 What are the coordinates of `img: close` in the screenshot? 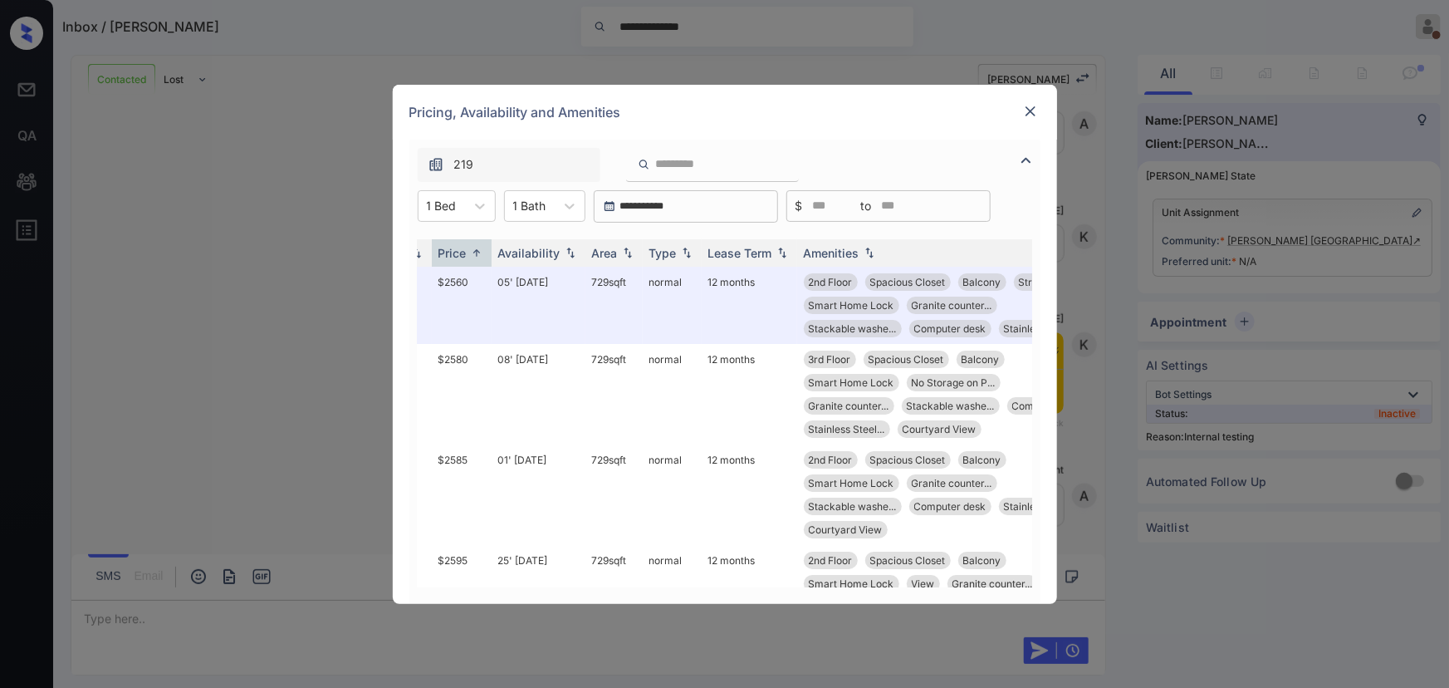 It's located at (1031, 111).